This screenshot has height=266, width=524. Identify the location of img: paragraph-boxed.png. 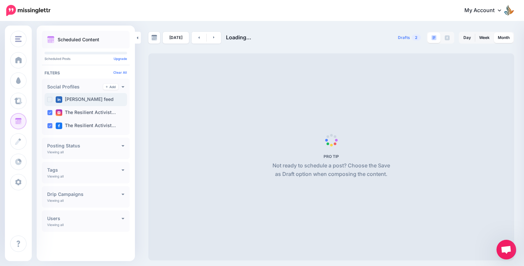
(434, 38).